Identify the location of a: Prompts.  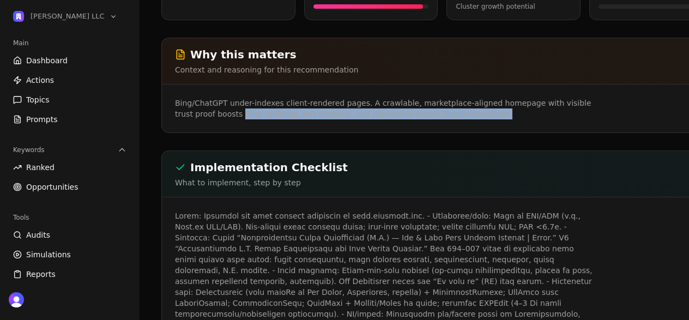
(70, 119).